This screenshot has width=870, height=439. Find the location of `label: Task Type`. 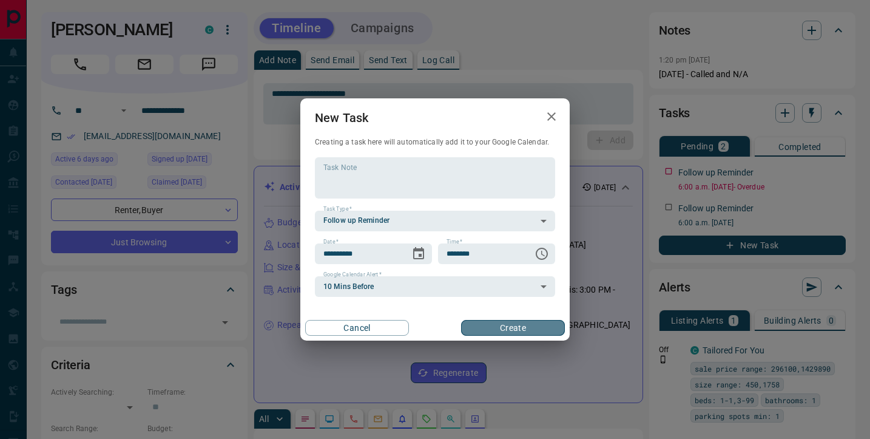

label: Task Type is located at coordinates (337, 209).